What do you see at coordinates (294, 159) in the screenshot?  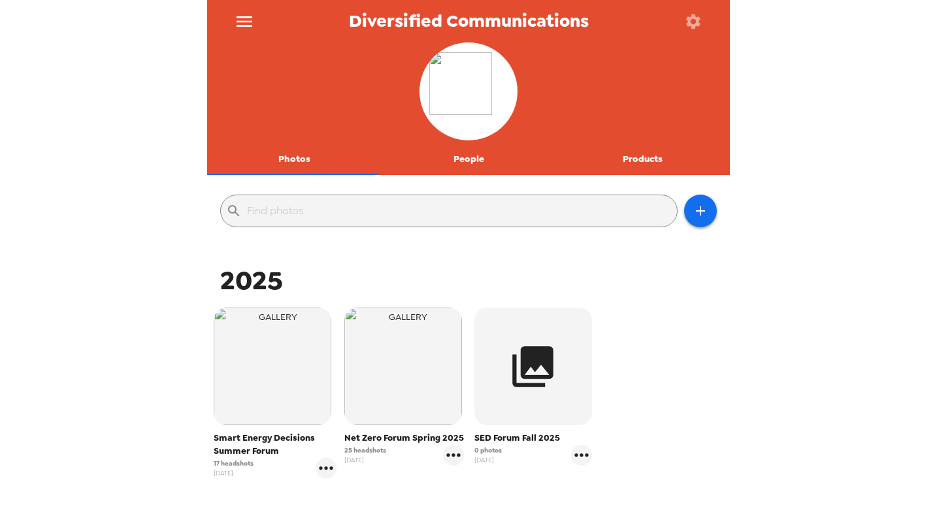 I see `button: Photos` at bounding box center [294, 159].